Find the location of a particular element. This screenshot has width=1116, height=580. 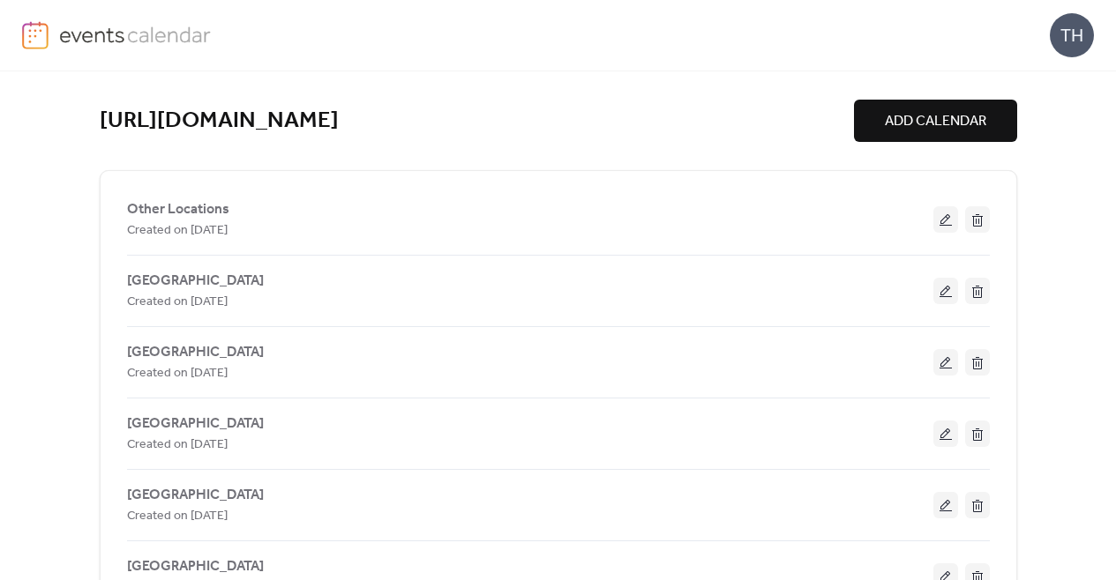

a: Other Locations is located at coordinates (178, 209).